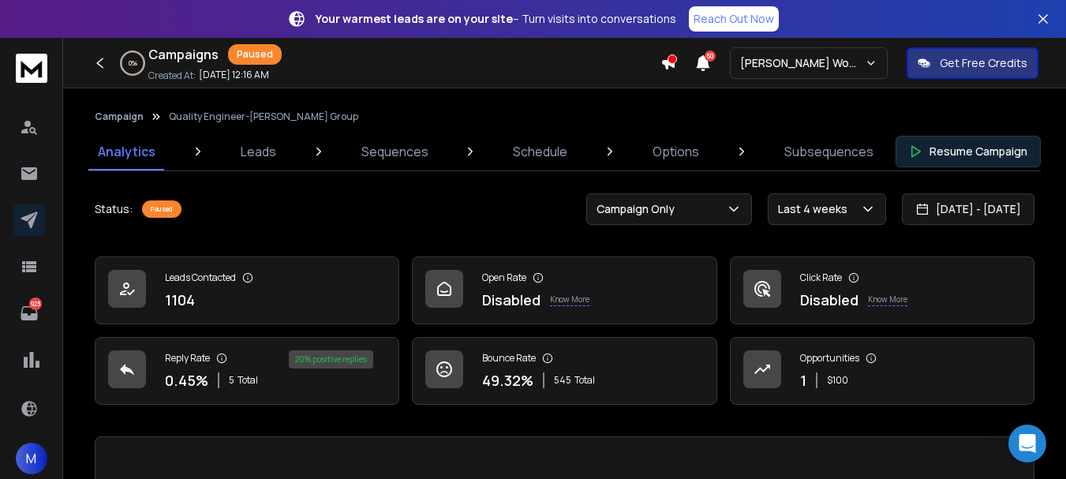  Describe the element at coordinates (133, 63) in the screenshot. I see `p: 0 %` at that location.